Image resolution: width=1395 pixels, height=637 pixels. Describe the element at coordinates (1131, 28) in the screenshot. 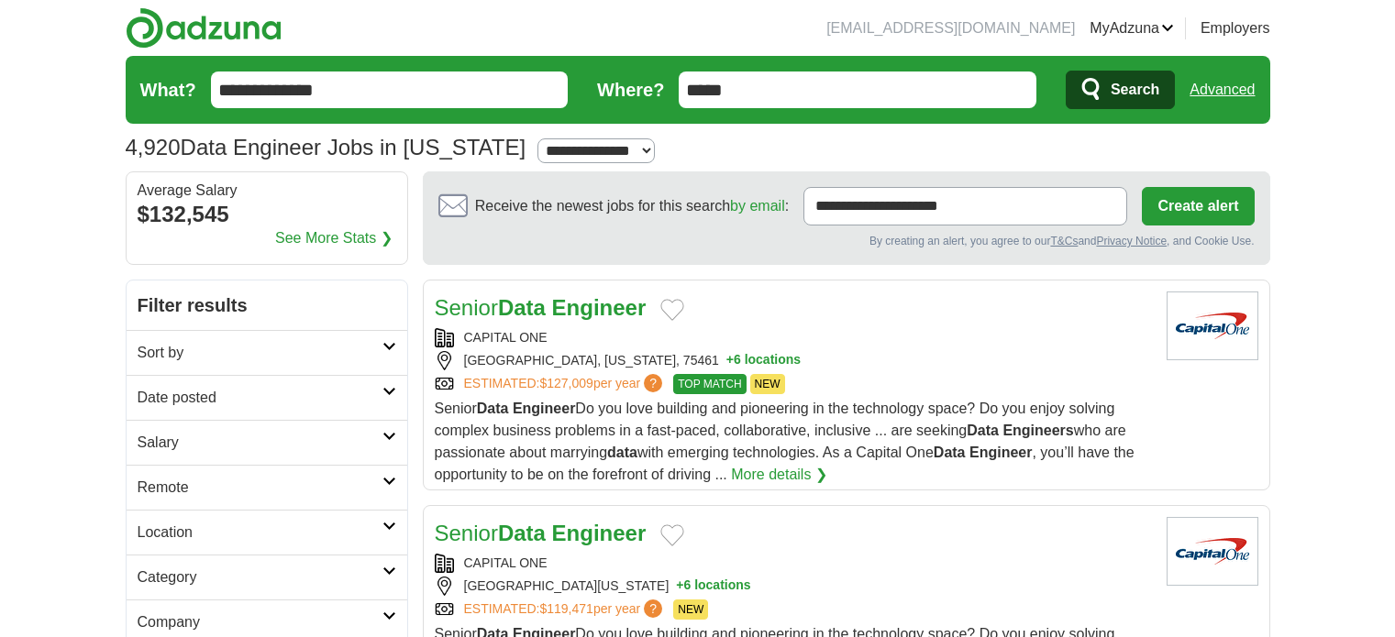

I see `a: MyAdzuna` at that location.